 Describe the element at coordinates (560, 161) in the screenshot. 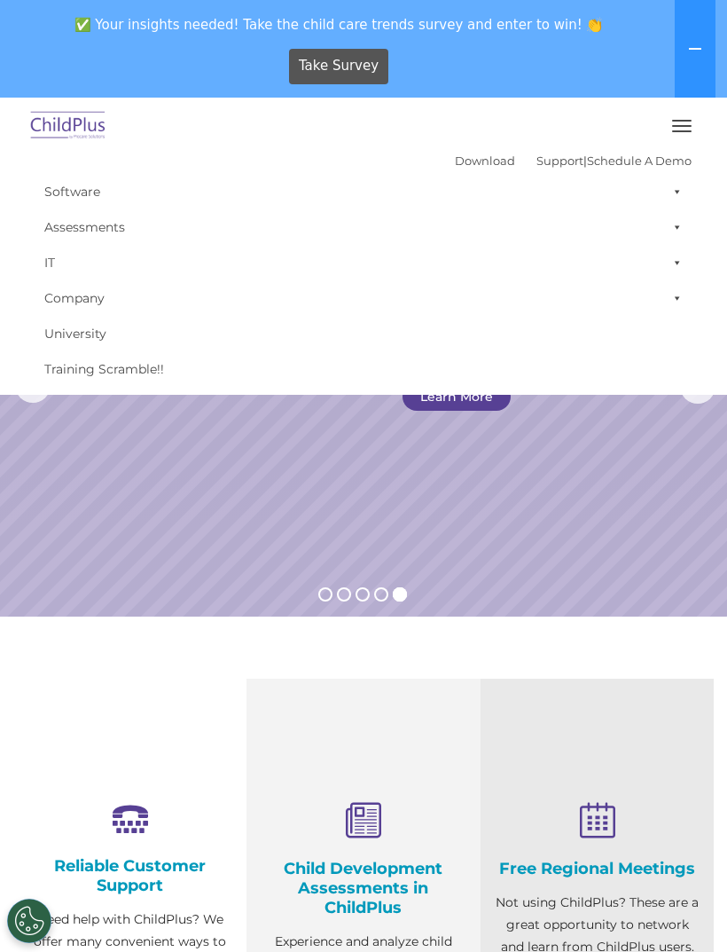

I see `a: Support` at that location.